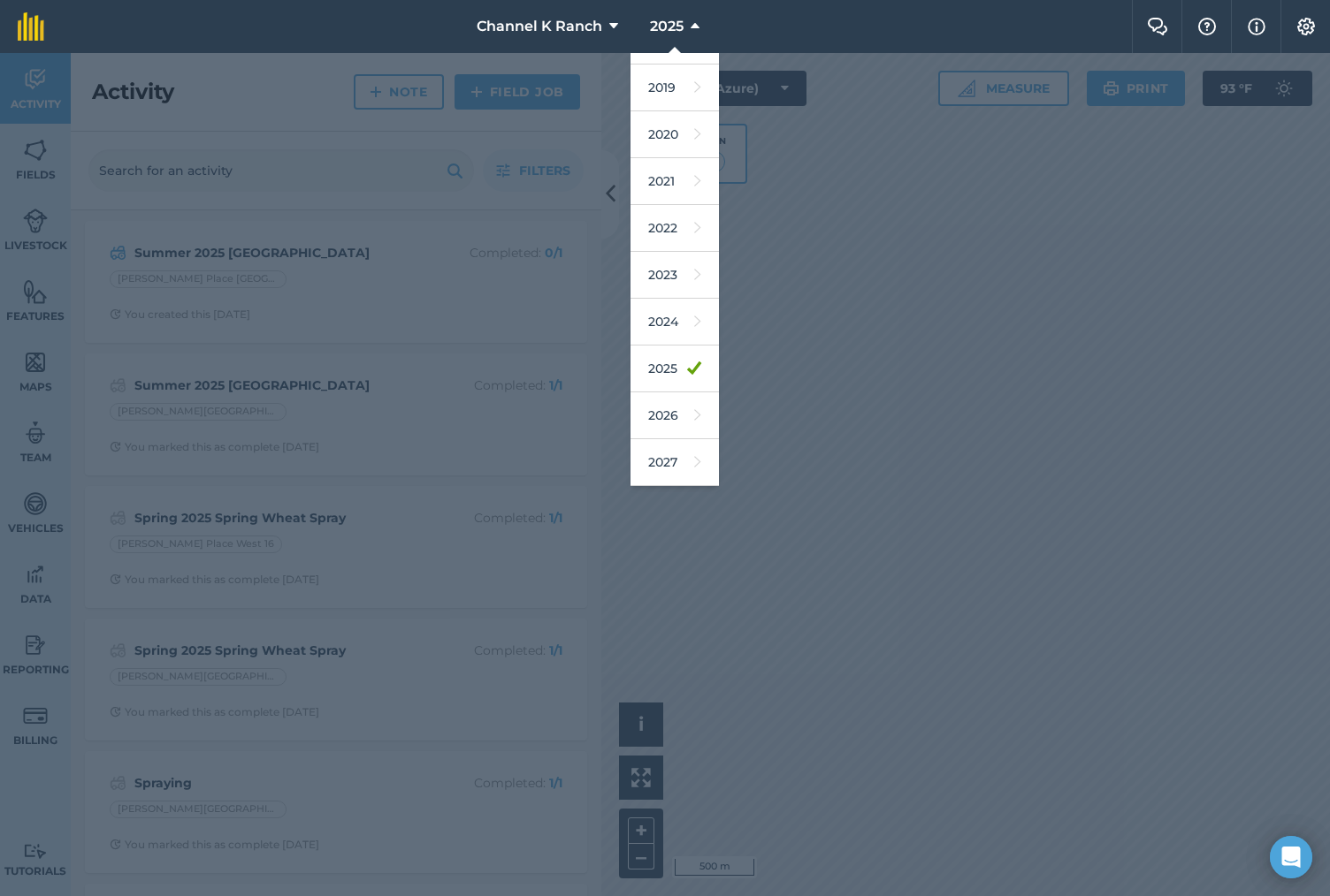  What do you see at coordinates (1256, 27) in the screenshot?
I see `img: svg+xml;base64,PHN2ZyB4bWxucz0iaHR0cDovL3d3dy53My5vcmcvMjAwMC9zdmciIHdpZHRoPSIxNyIgaGVpZ2h0PSIxNy...` at bounding box center [1256, 27].